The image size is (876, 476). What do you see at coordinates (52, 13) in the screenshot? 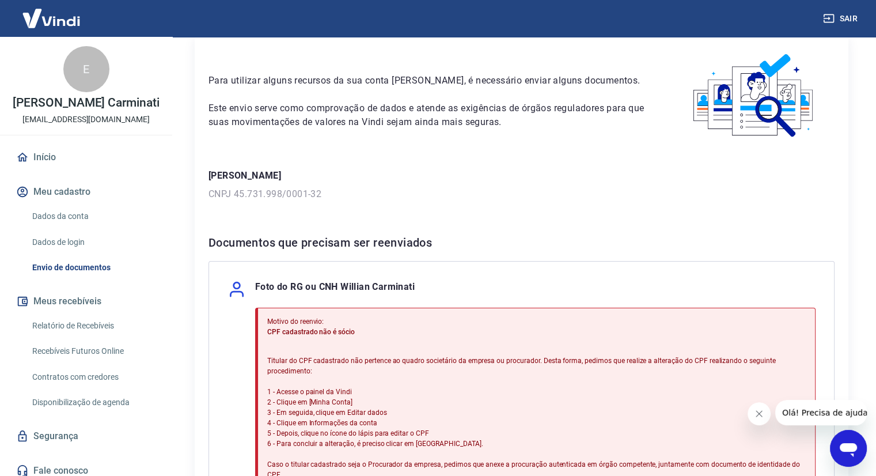
I see `span: Olá! Precisa de ajuda?` at bounding box center [52, 13].